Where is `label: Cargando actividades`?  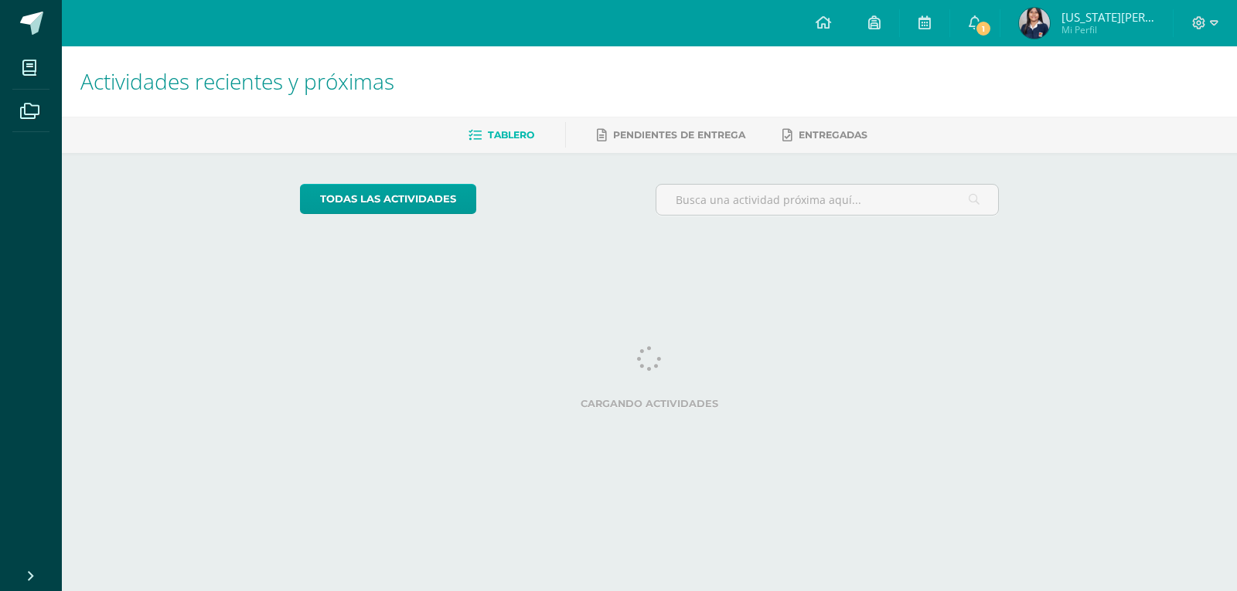 label: Cargando actividades is located at coordinates (649, 404).